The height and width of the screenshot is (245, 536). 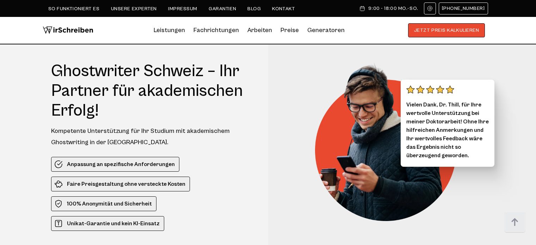 I want to click on img: Schedule, so click(x=362, y=8).